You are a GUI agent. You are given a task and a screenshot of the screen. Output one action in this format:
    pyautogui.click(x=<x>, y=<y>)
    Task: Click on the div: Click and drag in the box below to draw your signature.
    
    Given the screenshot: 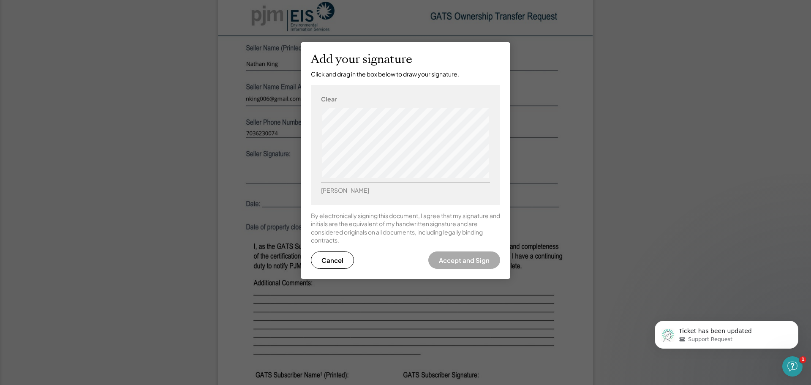 What is the action you would take?
    pyautogui.click(x=385, y=74)
    